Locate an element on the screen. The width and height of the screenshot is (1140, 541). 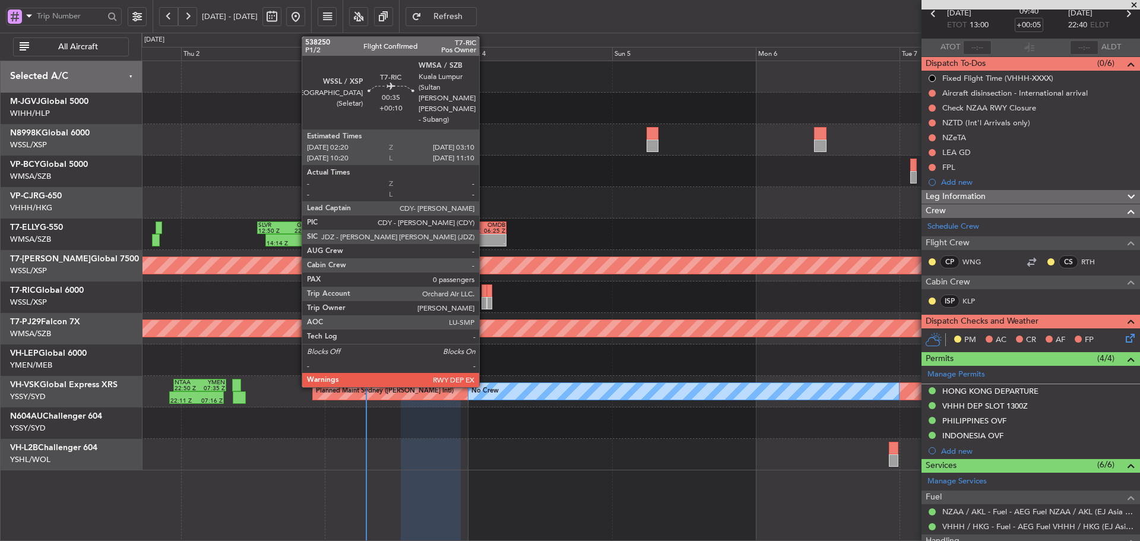
span: Dispatch Checks and Weather is located at coordinates (982, 321).